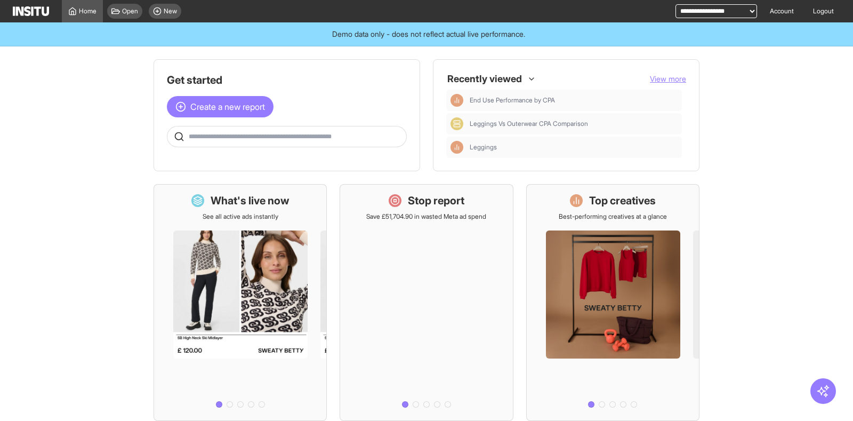  Describe the element at coordinates (429, 34) in the screenshot. I see `span: Demo data only - does not reflect actual live performance.` at that location.